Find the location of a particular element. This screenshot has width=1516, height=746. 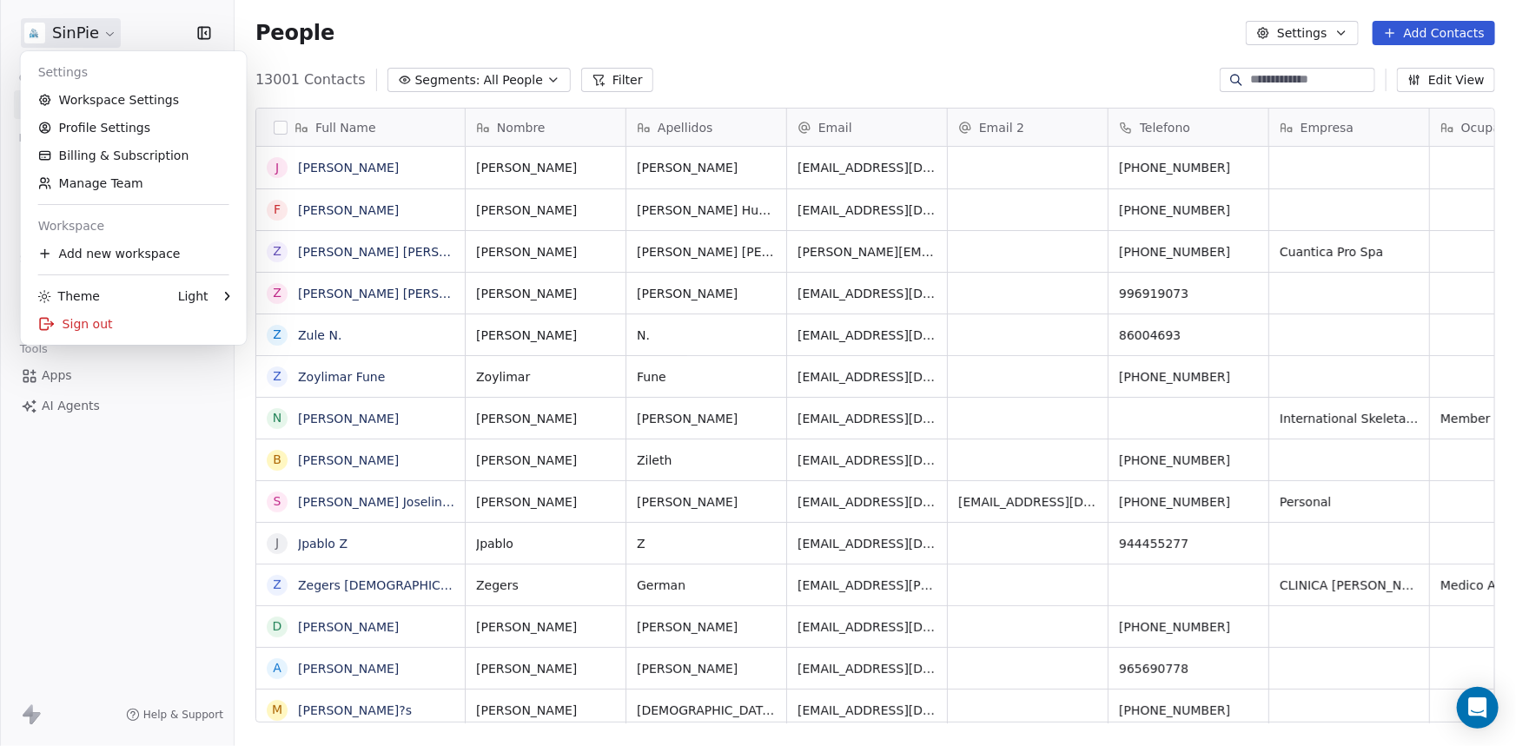

div: Light is located at coordinates (193, 296).